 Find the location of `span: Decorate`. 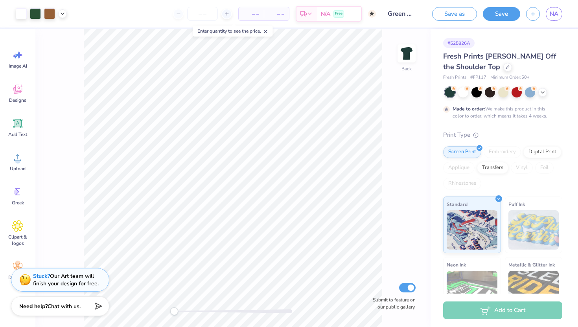

span: Decorate is located at coordinates (18, 278).